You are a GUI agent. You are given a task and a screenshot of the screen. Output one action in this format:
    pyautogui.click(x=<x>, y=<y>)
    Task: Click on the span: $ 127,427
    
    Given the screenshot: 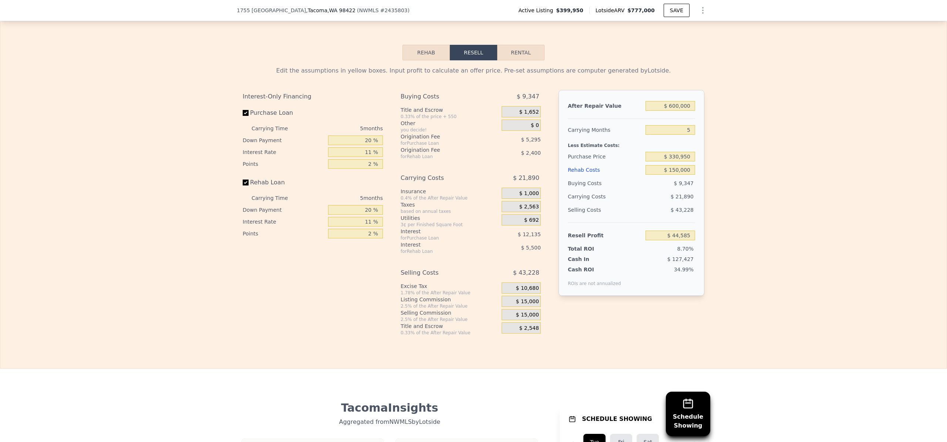 What is the action you would take?
    pyautogui.click(x=680, y=259)
    